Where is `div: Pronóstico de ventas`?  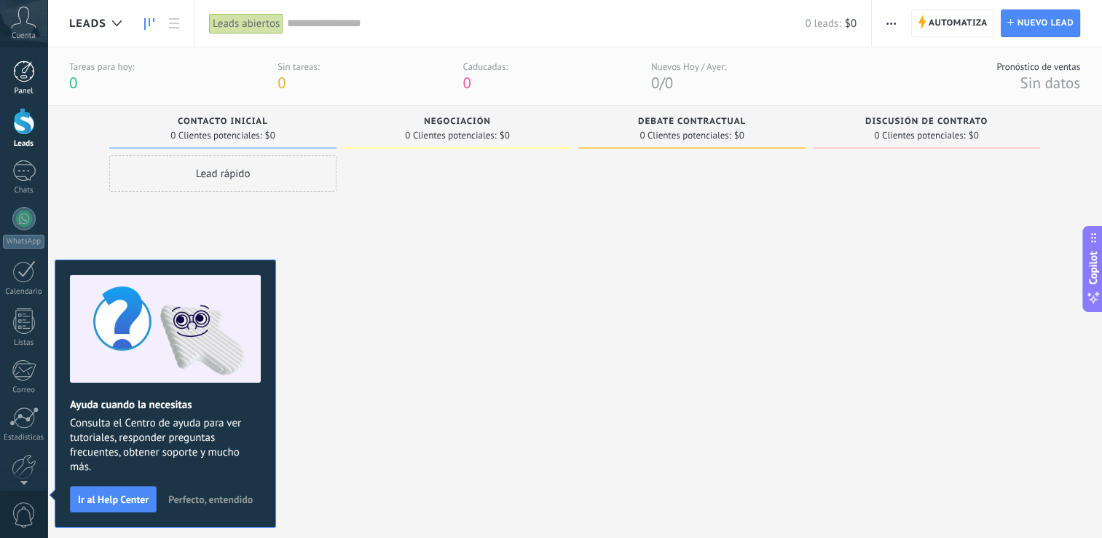 div: Pronóstico de ventas is located at coordinates (1038, 66).